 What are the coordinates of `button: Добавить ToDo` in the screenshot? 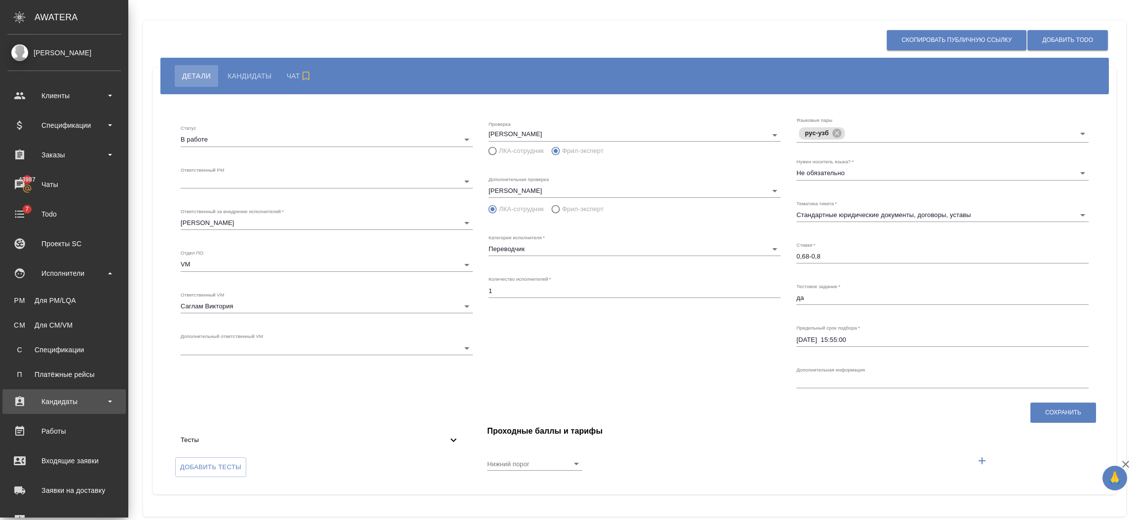 It's located at (1067, 40).